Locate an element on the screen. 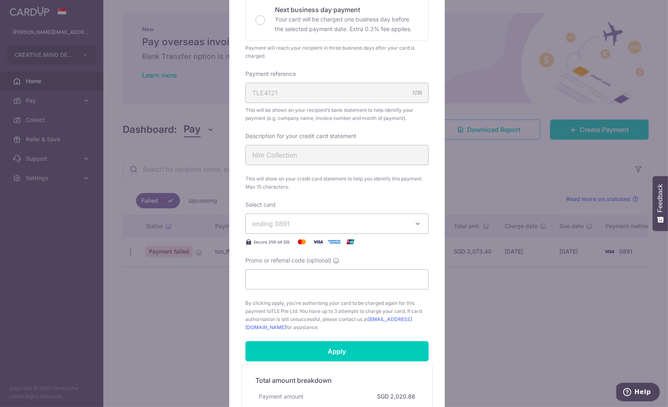 This screenshot has height=407, width=668. label: Payment reference is located at coordinates (270, 74).